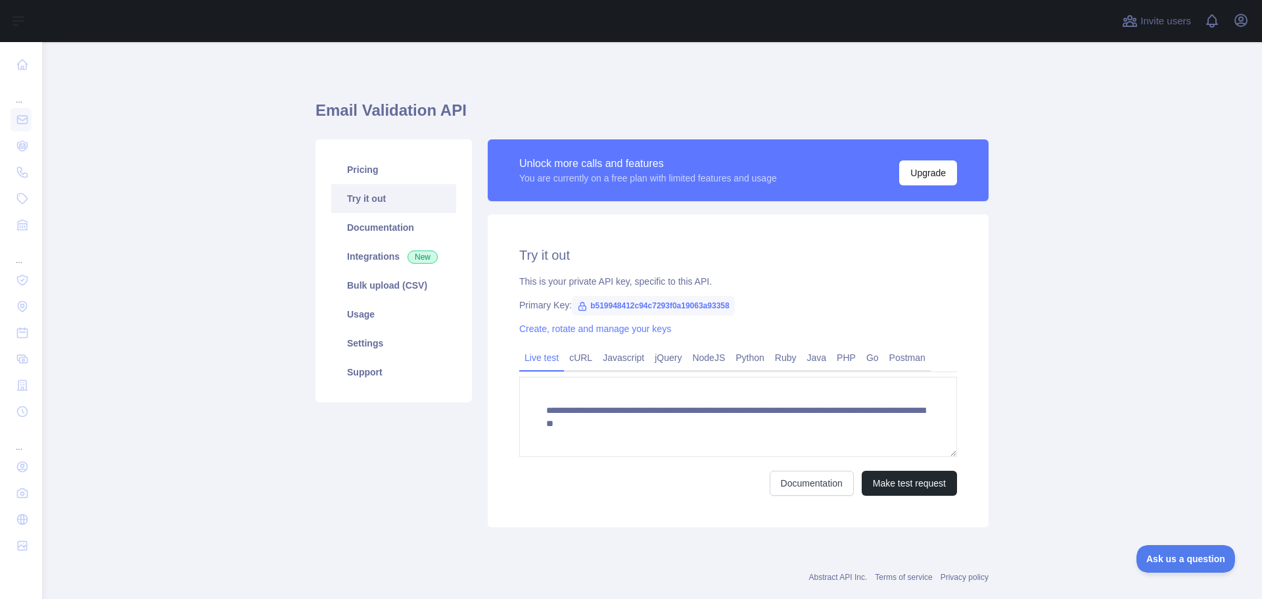 The height and width of the screenshot is (599, 1262). Describe the element at coordinates (785, 358) in the screenshot. I see `a: Ruby` at that location.